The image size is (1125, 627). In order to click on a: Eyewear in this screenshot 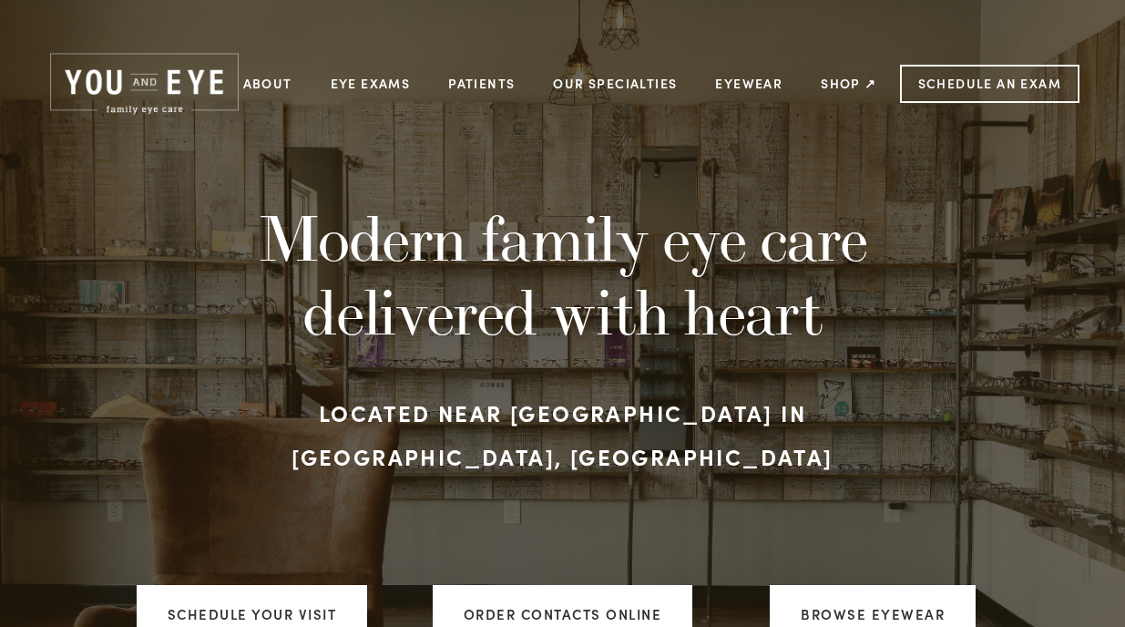, I will do `click(749, 83)`.